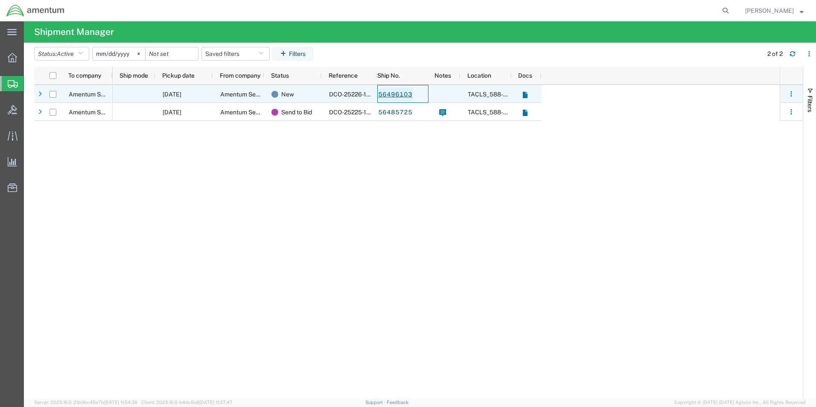 The image size is (816, 407). What do you see at coordinates (293, 54) in the screenshot?
I see `button: Filters` at bounding box center [293, 54].